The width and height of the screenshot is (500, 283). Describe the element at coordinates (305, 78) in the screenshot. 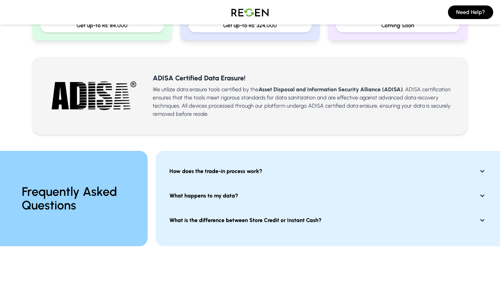

I see `h3: ADISA Certified Data Erasure!` at that location.